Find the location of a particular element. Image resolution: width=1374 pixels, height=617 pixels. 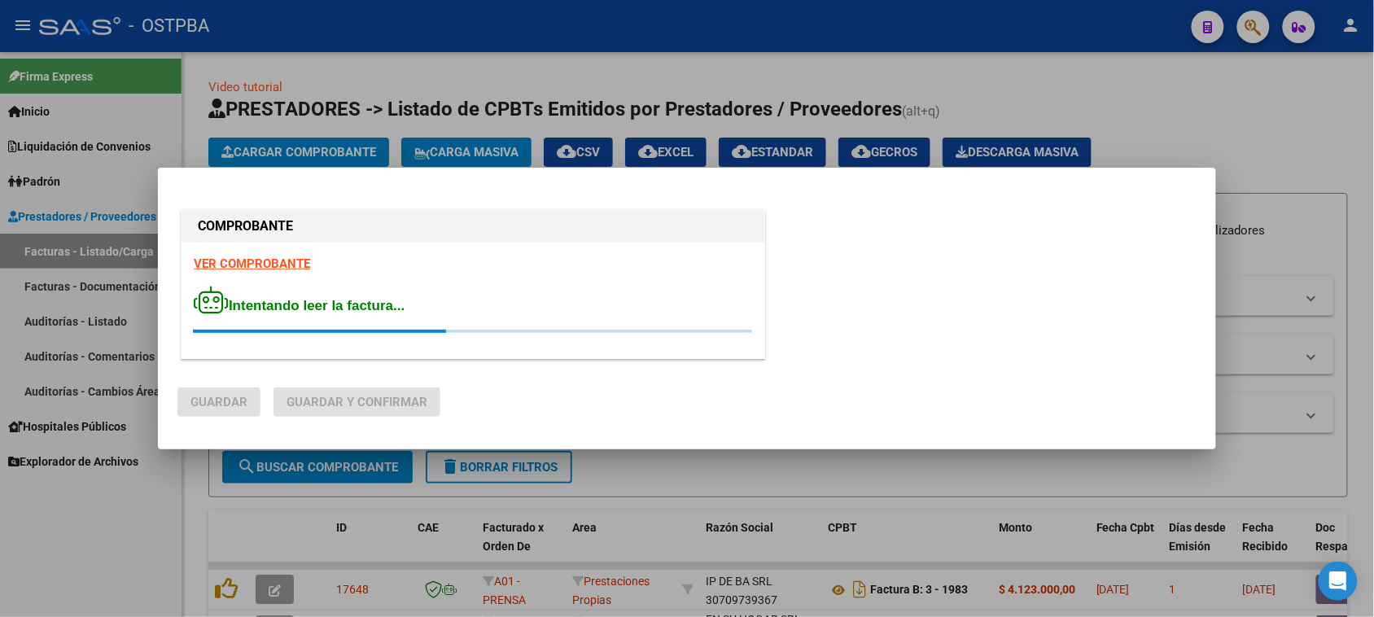

span: Intentando leer la factura... is located at coordinates (299, 305).